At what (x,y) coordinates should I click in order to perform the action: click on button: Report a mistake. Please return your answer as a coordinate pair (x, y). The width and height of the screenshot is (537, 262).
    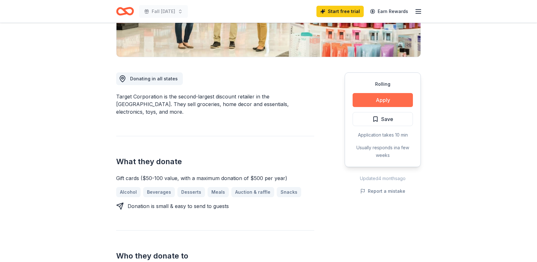
    Looking at the image, I should click on (383, 191).